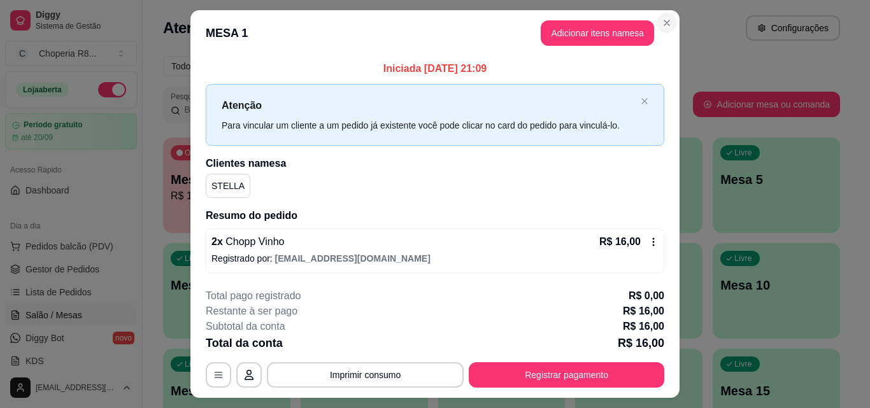 The width and height of the screenshot is (870, 408). Describe the element at coordinates (566, 375) in the screenshot. I see `button: Registrar pagamento` at that location.